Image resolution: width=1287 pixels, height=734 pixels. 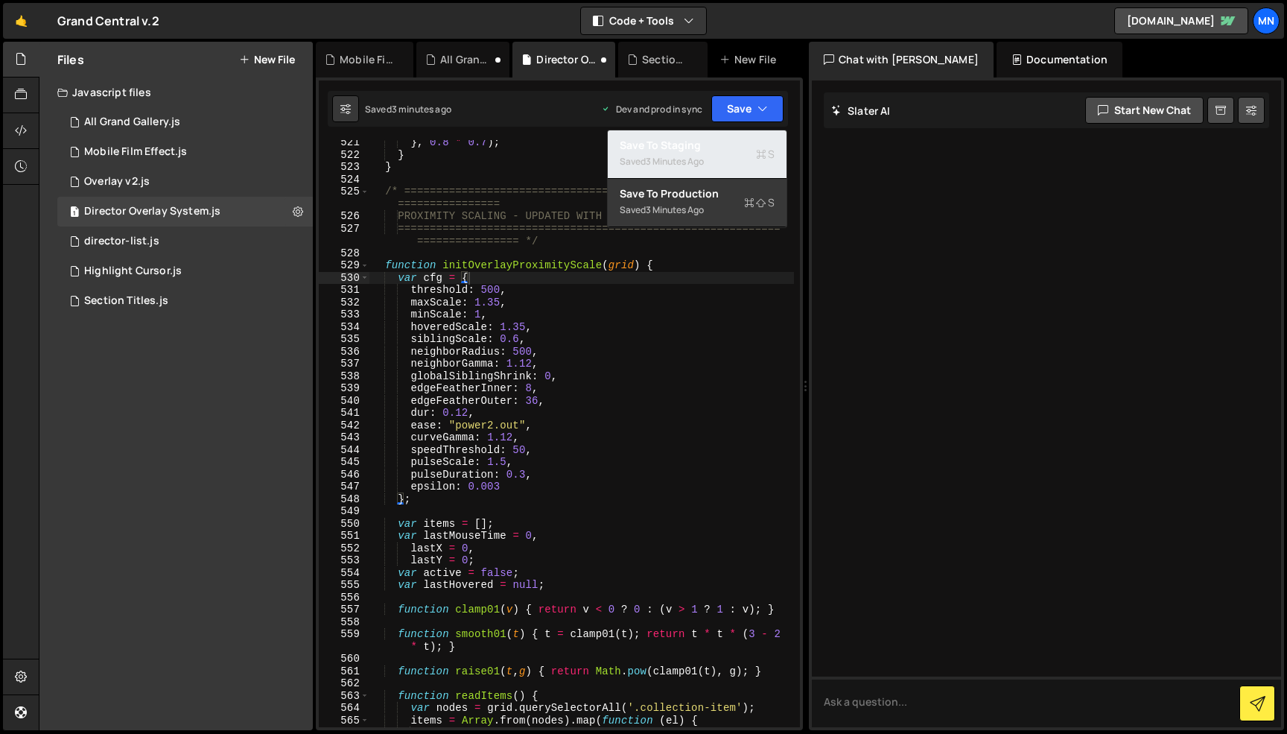 I want to click on button: Start new chat, so click(x=1144, y=110).